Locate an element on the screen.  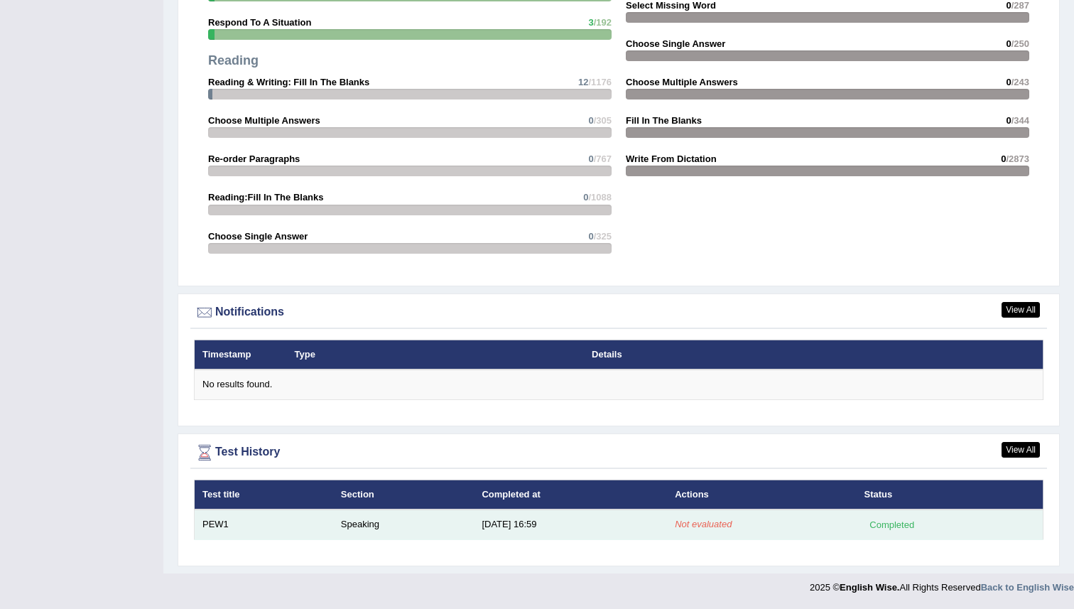
div: Completed is located at coordinates (892, 524).